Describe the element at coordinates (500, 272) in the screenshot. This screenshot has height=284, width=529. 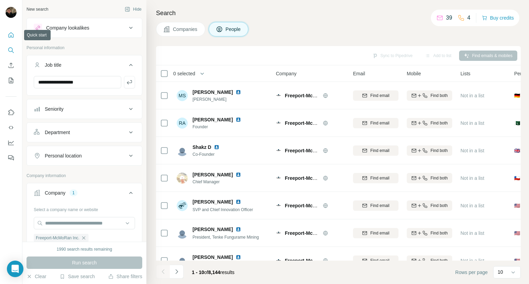
I see `p: 10` at that location.